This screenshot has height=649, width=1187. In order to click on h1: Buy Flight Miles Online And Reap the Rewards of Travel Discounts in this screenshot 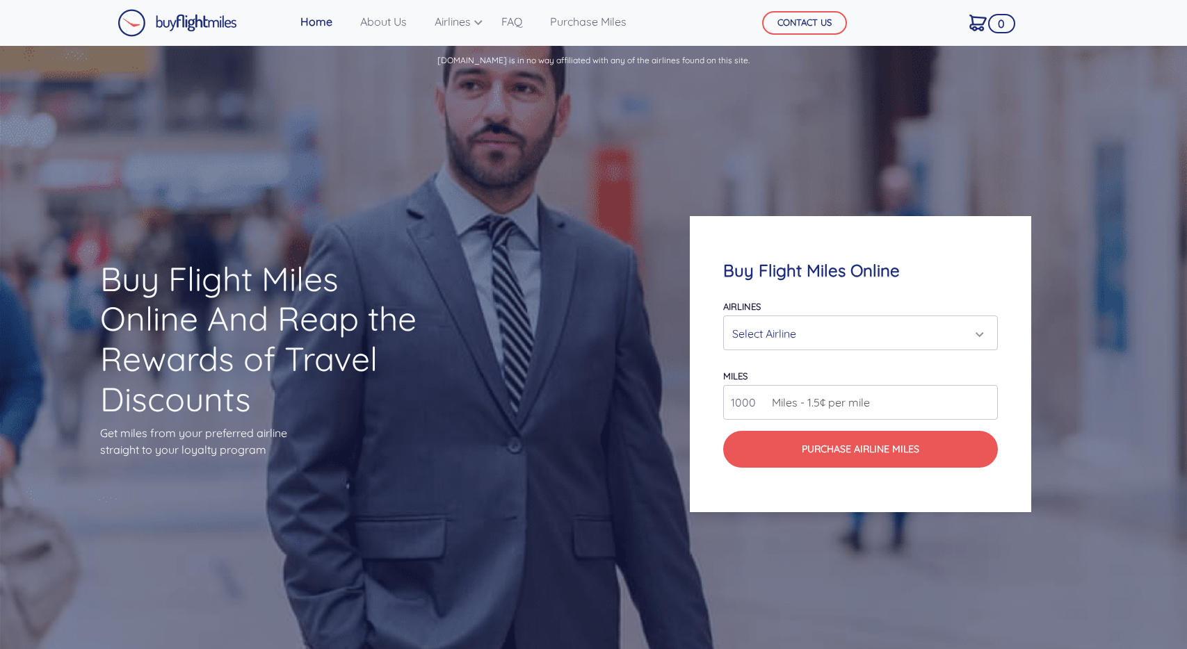, I will do `click(267, 339)`.